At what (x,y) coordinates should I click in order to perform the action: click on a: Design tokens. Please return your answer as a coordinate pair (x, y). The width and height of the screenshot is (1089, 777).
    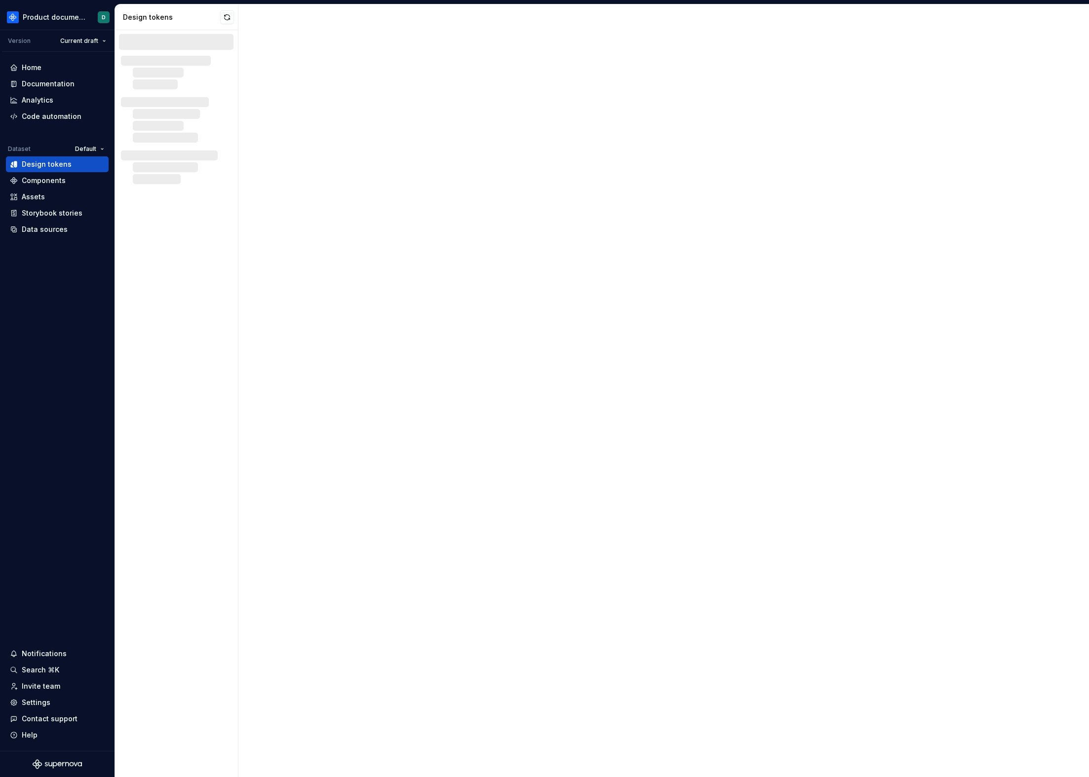
    Looking at the image, I should click on (57, 164).